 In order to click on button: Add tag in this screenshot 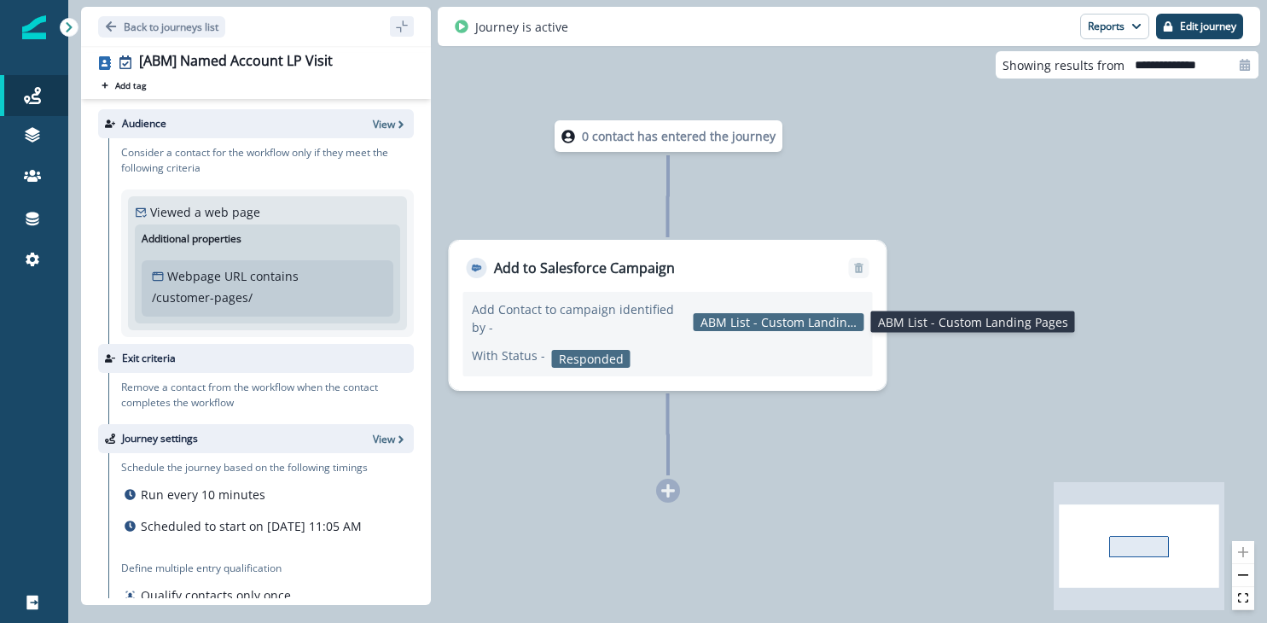, I will do `click(124, 85)`.